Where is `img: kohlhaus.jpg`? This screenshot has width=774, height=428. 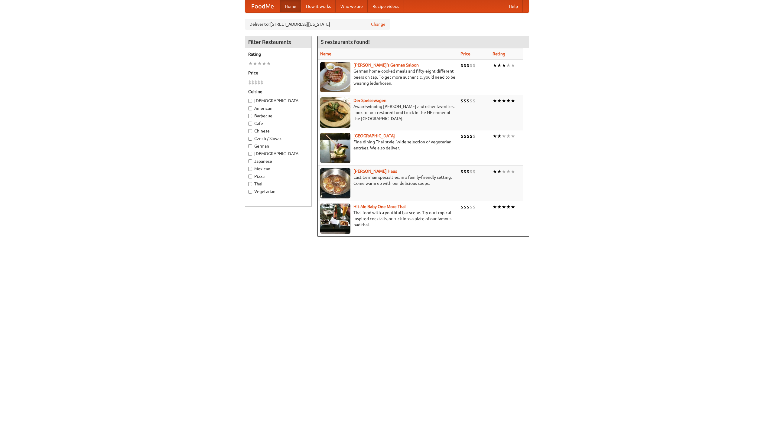 img: kohlhaus.jpg is located at coordinates (335, 183).